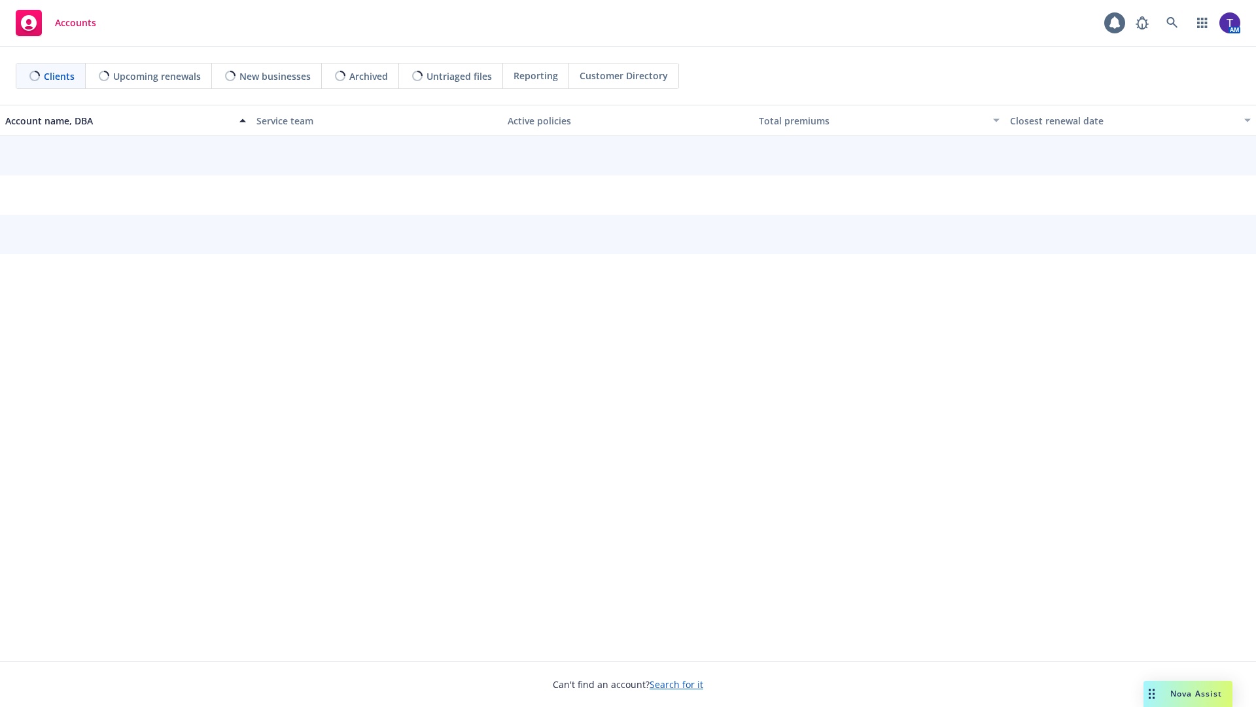 The width and height of the screenshot is (1256, 707). What do you see at coordinates (872, 120) in the screenshot?
I see `div: Total premiums` at bounding box center [872, 120].